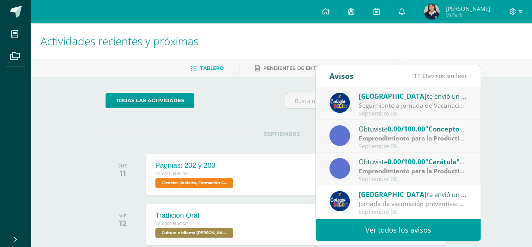  What do you see at coordinates (432, 12) in the screenshot?
I see `img: 21552f3b9d2d41ceba80dfb3b8e7e214.png` at bounding box center [432, 12].